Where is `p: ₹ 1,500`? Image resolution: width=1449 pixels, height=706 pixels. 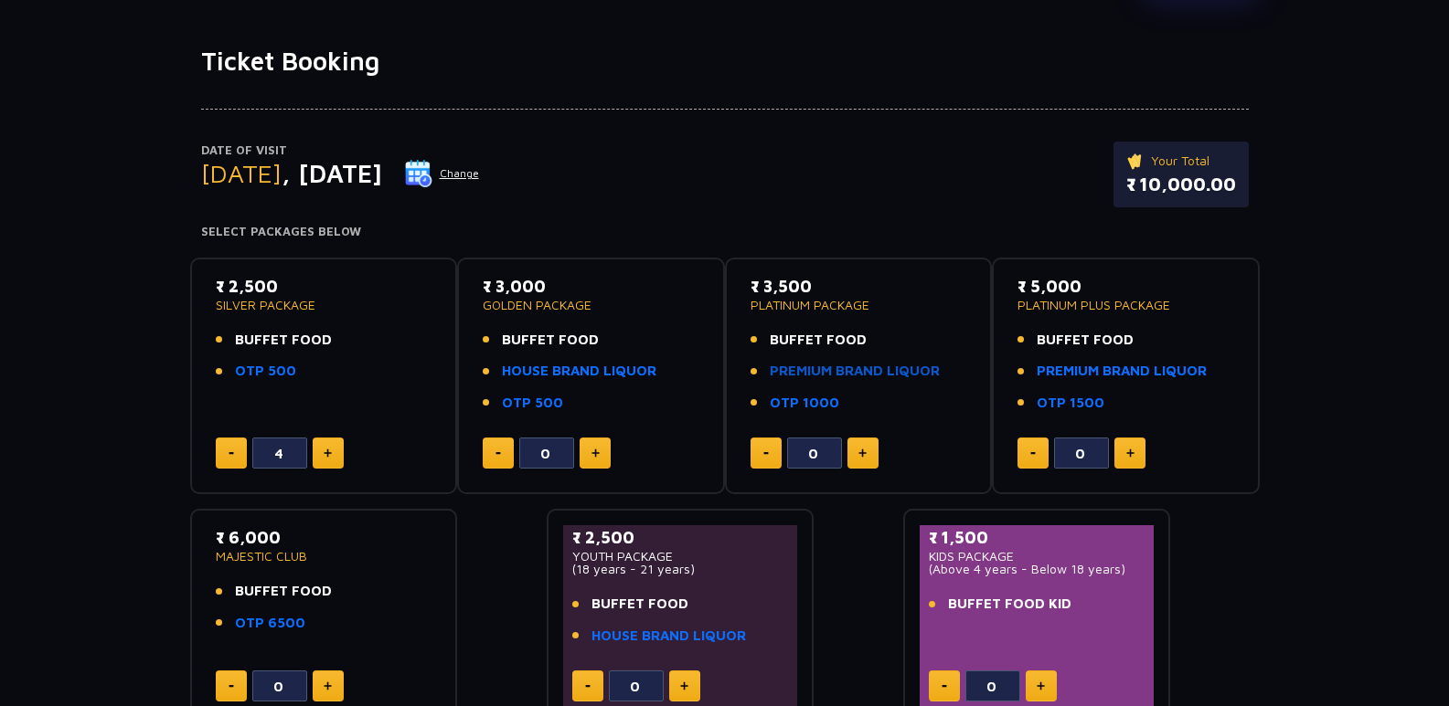 p: ₹ 1,500 is located at coordinates (1036, 537).